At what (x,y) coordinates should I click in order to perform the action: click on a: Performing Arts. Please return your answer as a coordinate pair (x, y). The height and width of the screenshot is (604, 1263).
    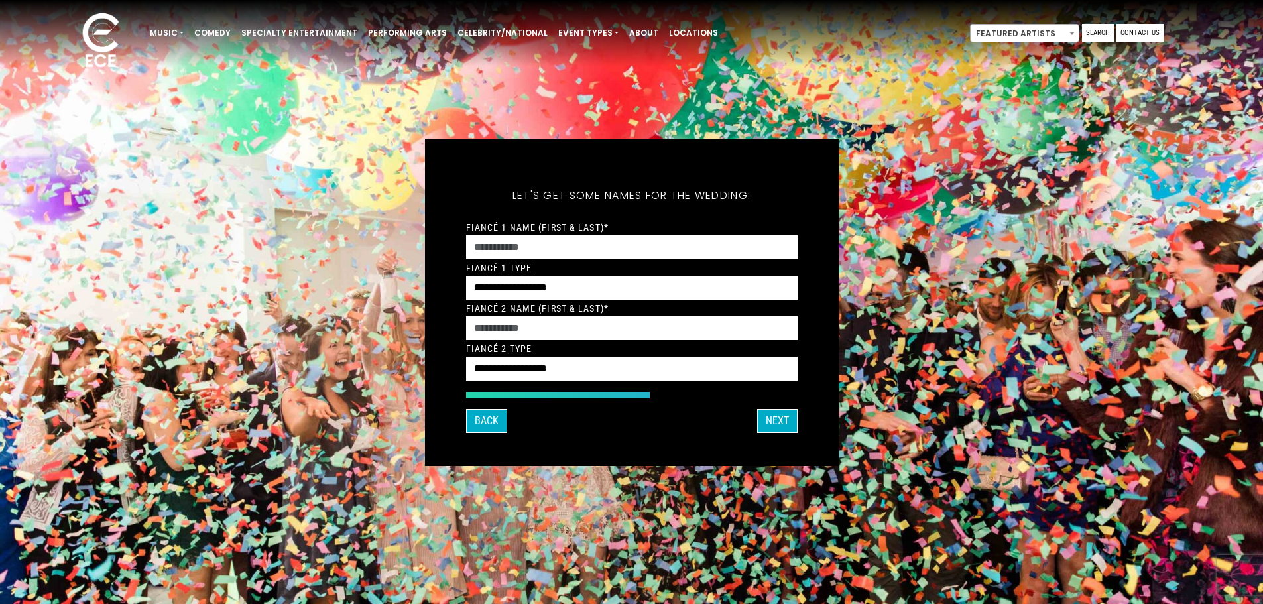
    Looking at the image, I should click on (407, 33).